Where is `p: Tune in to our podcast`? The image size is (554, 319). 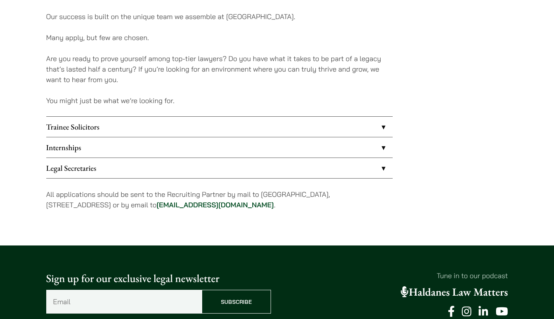 p: Tune in to our podcast is located at coordinates (396, 275).